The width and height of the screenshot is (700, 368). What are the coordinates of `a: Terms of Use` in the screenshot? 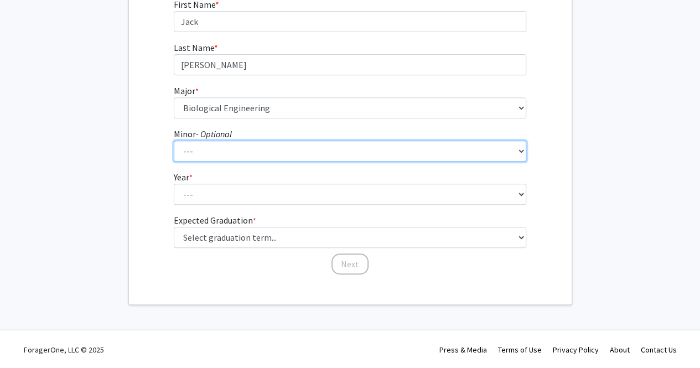 It's located at (519, 350).